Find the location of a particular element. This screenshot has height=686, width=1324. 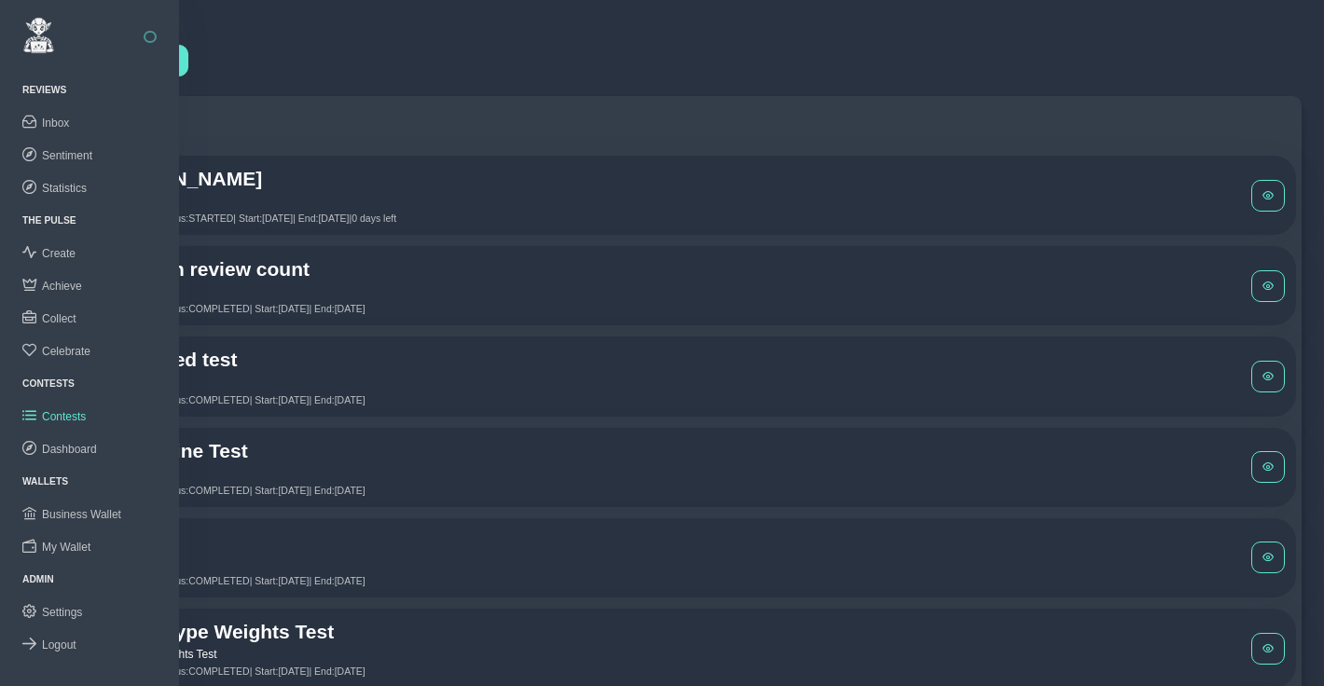

h3: Clementine Test is located at coordinates (674, 450).